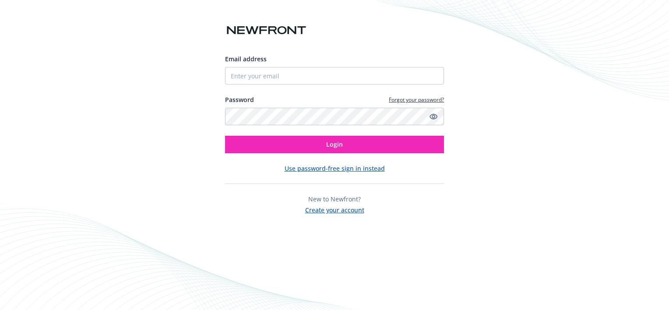 Image resolution: width=669 pixels, height=310 pixels. Describe the element at coordinates (246, 59) in the screenshot. I see `span: Email address` at that location.